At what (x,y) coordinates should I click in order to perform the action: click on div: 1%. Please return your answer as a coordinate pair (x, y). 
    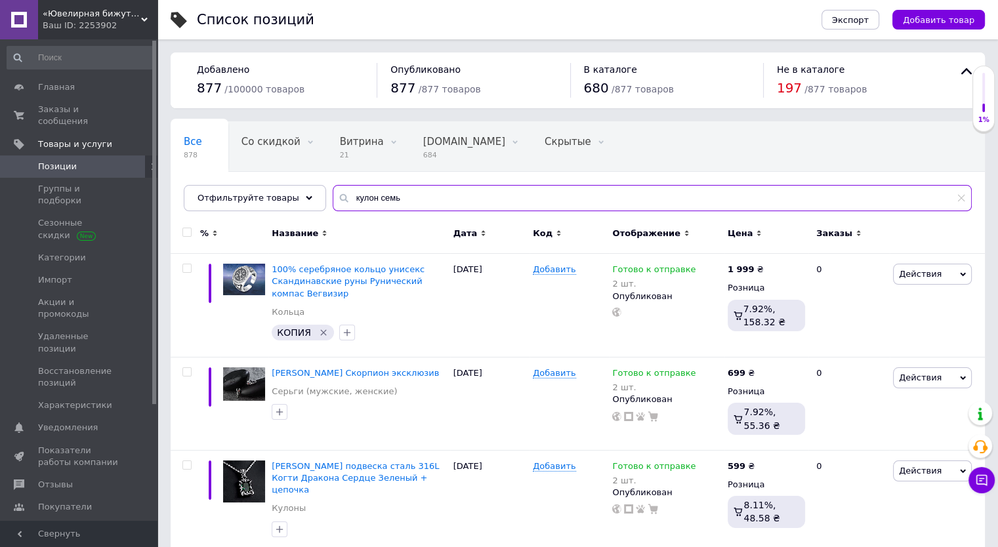
    Looking at the image, I should click on (984, 120).